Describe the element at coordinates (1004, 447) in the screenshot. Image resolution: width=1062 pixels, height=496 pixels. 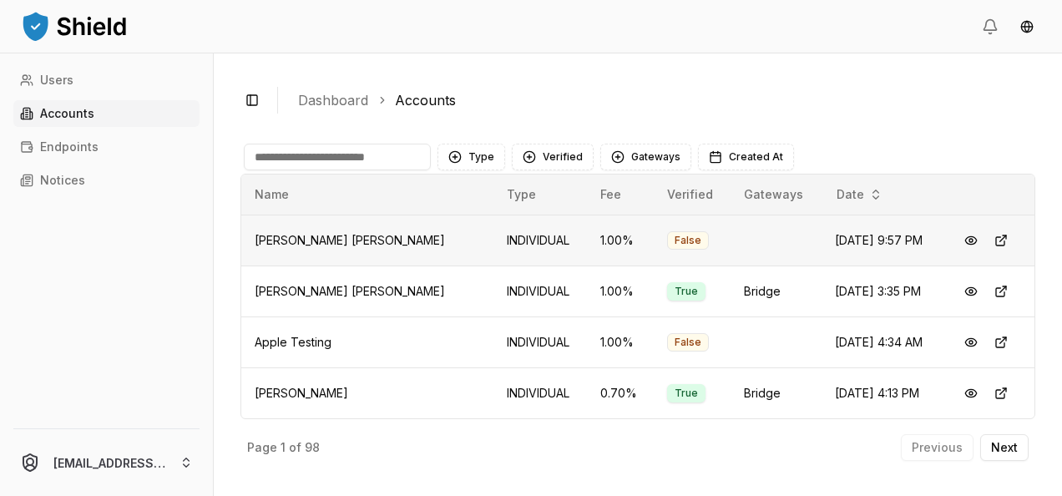
I see `p: Next` at that location.